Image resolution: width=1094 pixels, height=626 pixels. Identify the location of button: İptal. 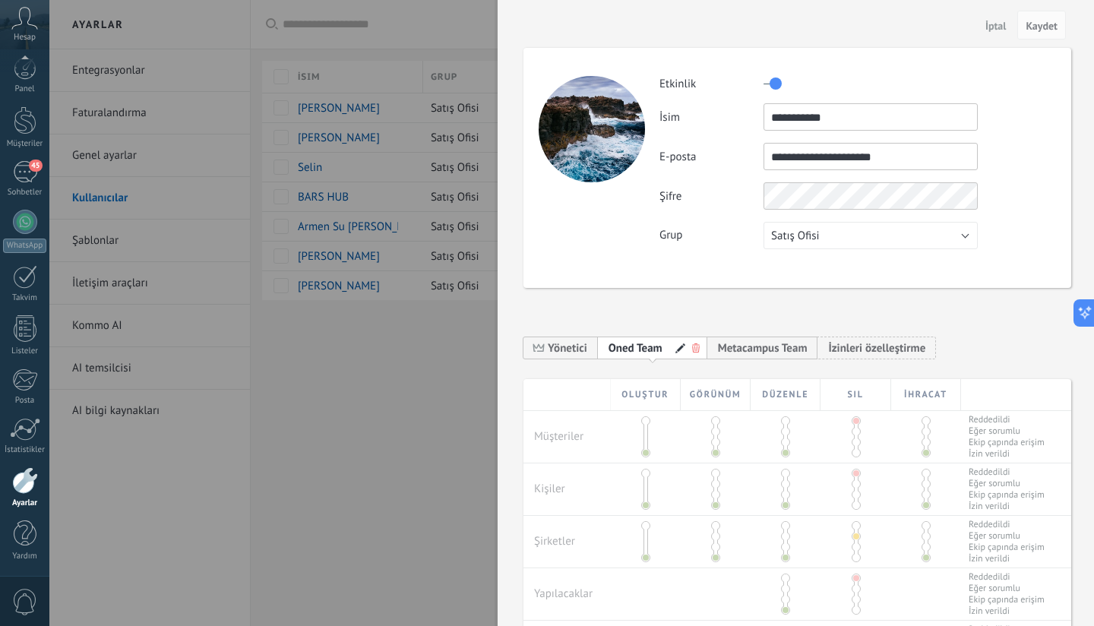
(996, 25).